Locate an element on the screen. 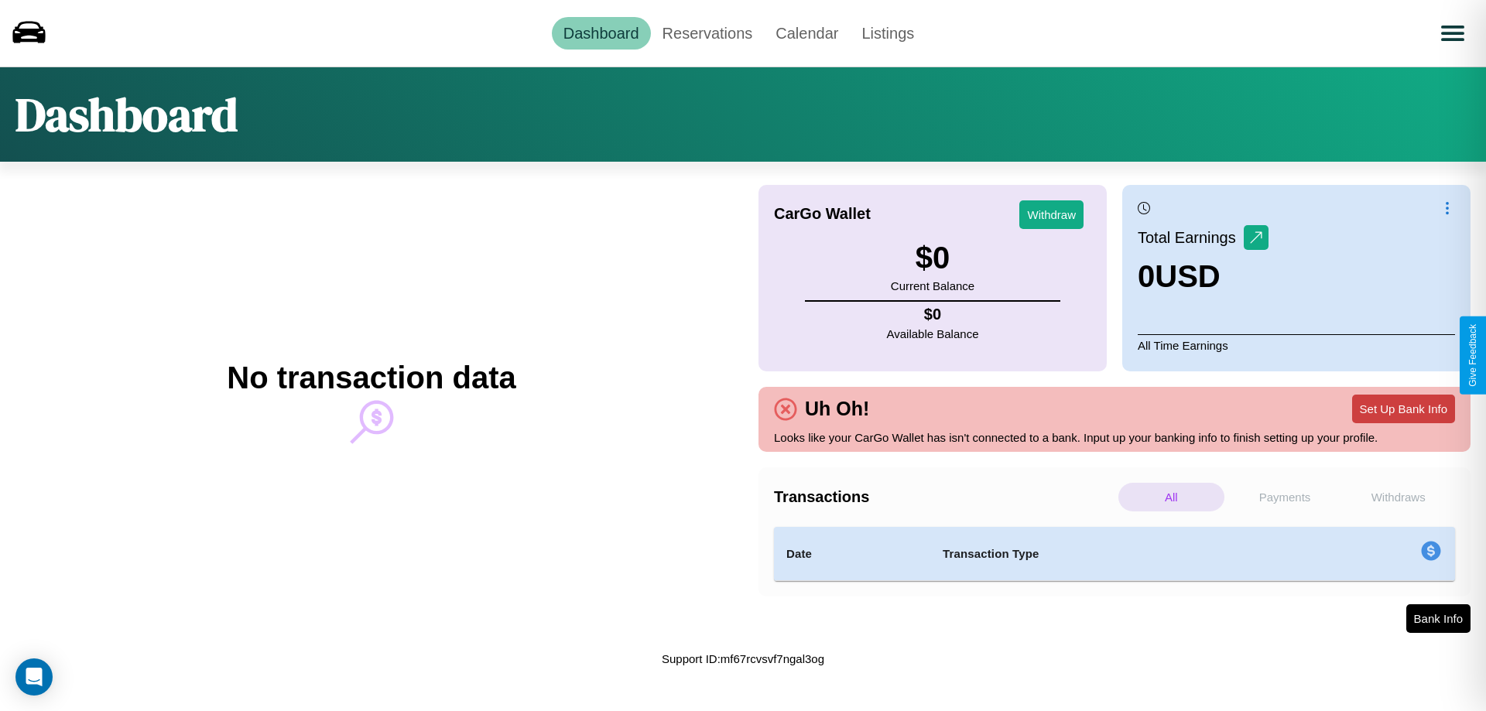  p: All is located at coordinates (1171, 497).